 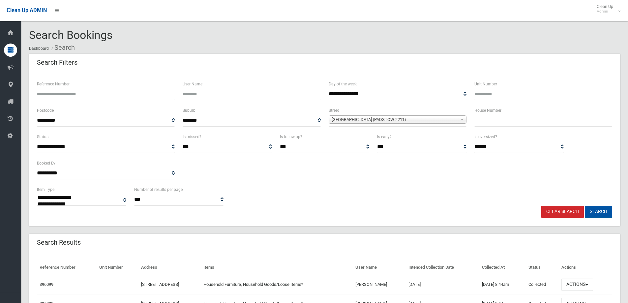 I want to click on label: House Number, so click(x=488, y=111).